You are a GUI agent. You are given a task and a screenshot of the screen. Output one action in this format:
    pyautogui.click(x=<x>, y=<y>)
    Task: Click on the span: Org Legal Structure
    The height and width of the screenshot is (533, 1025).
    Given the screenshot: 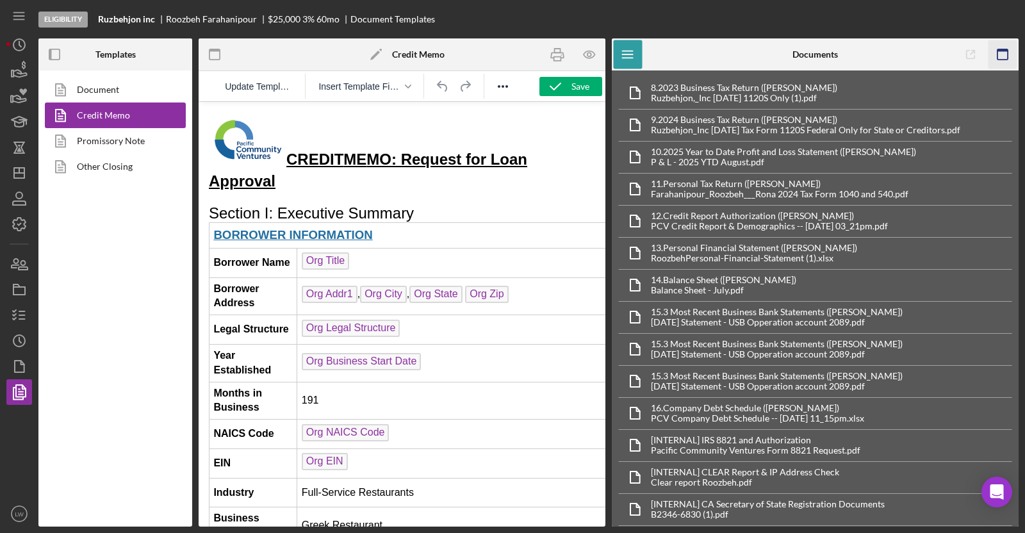 What is the action you would take?
    pyautogui.click(x=152, y=226)
    